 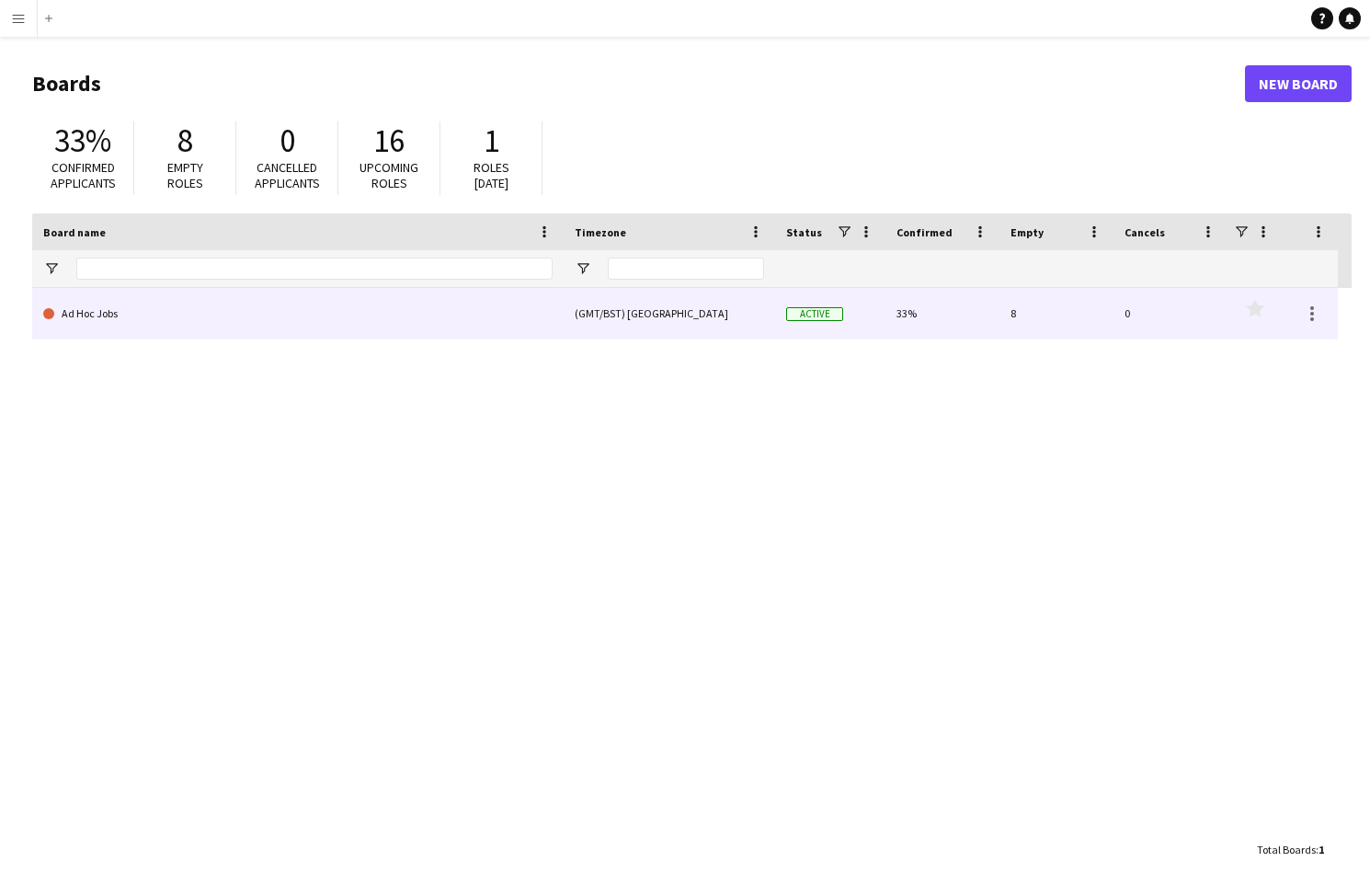 What do you see at coordinates (185, 174) in the screenshot?
I see `span: Empty roles` at bounding box center [185, 174].